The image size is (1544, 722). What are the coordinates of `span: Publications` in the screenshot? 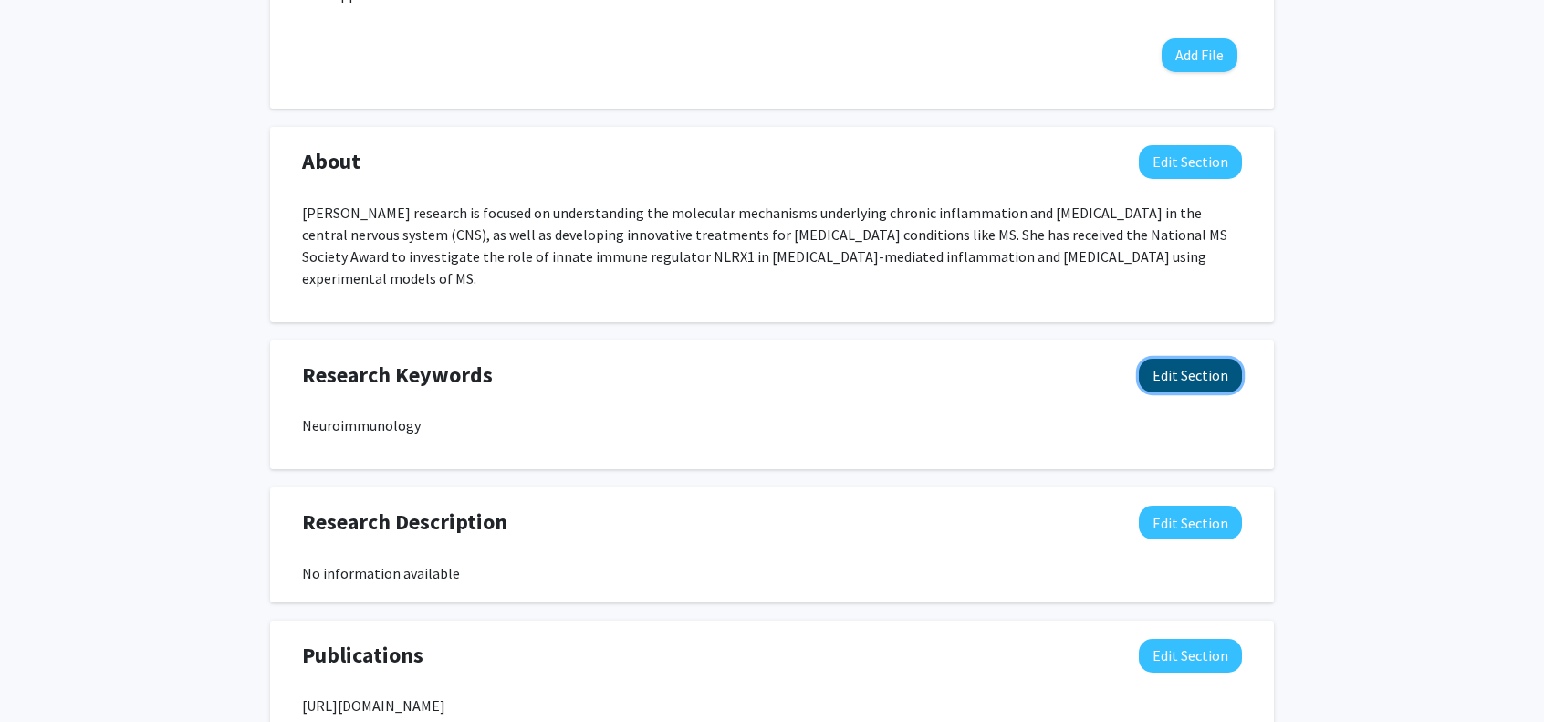 It's located at (362, 655).